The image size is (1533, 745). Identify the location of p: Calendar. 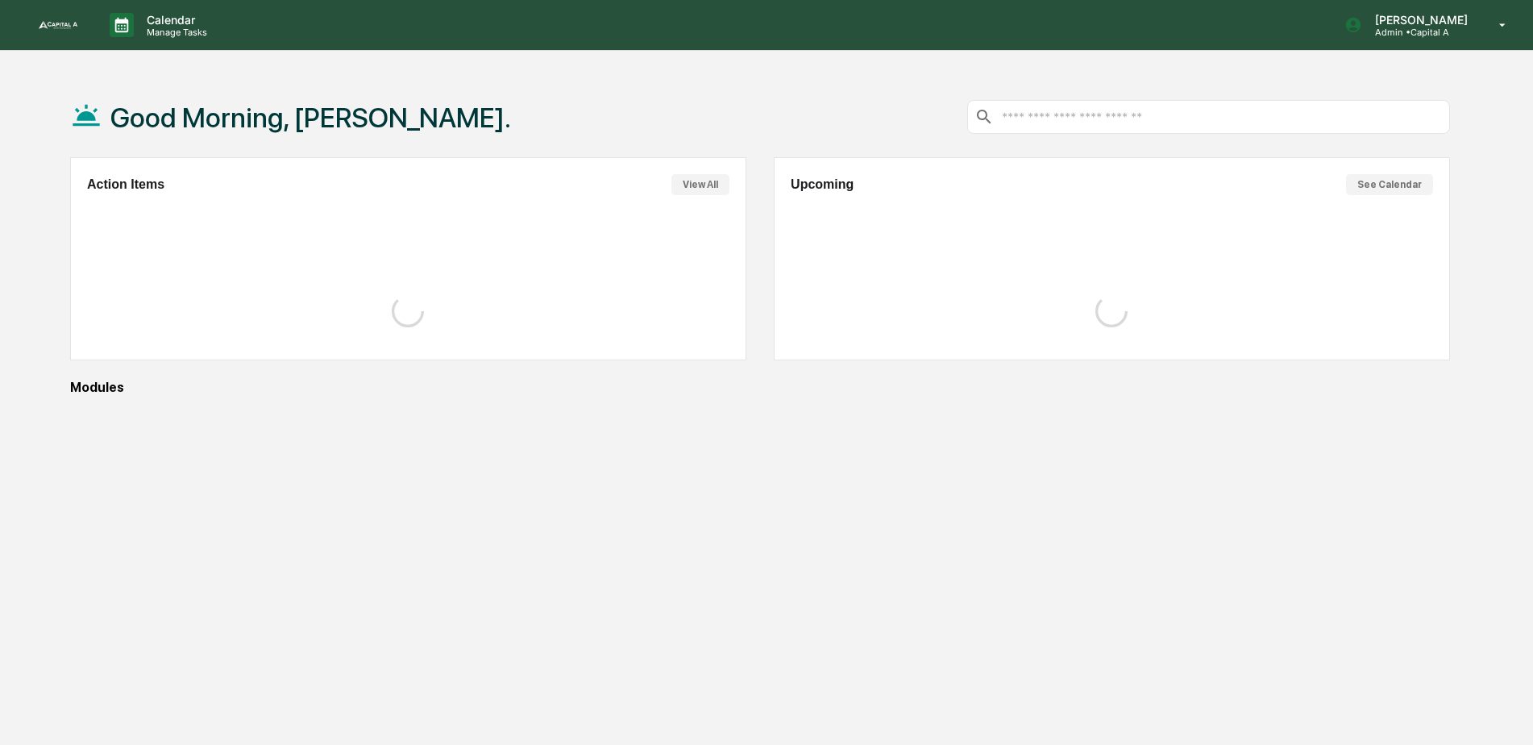
(174, 19).